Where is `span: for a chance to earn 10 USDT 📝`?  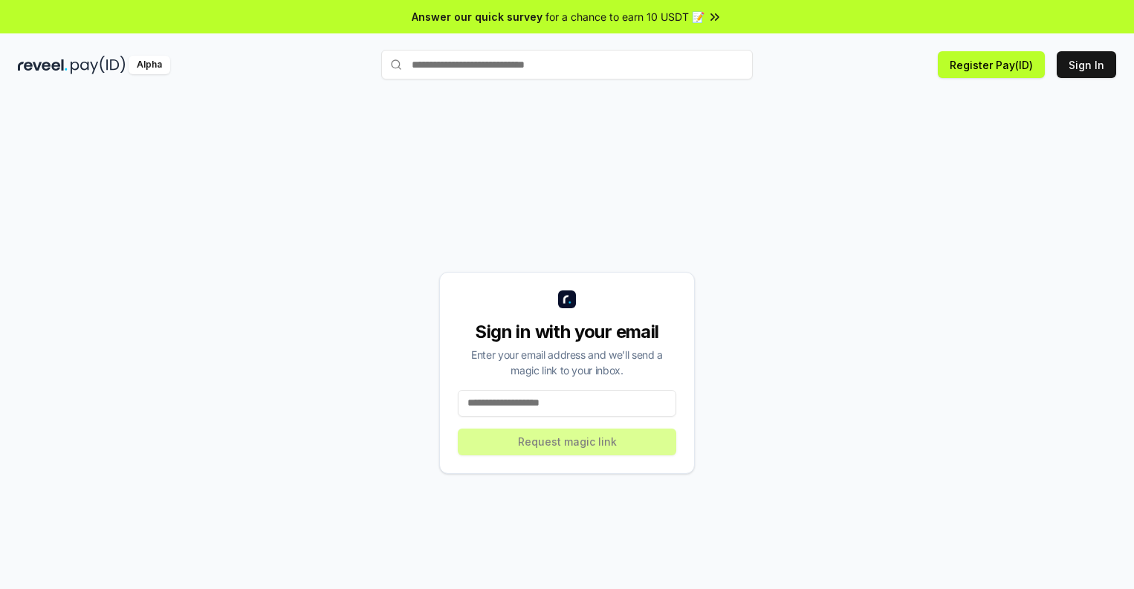
span: for a chance to earn 10 USDT 📝 is located at coordinates (625, 16).